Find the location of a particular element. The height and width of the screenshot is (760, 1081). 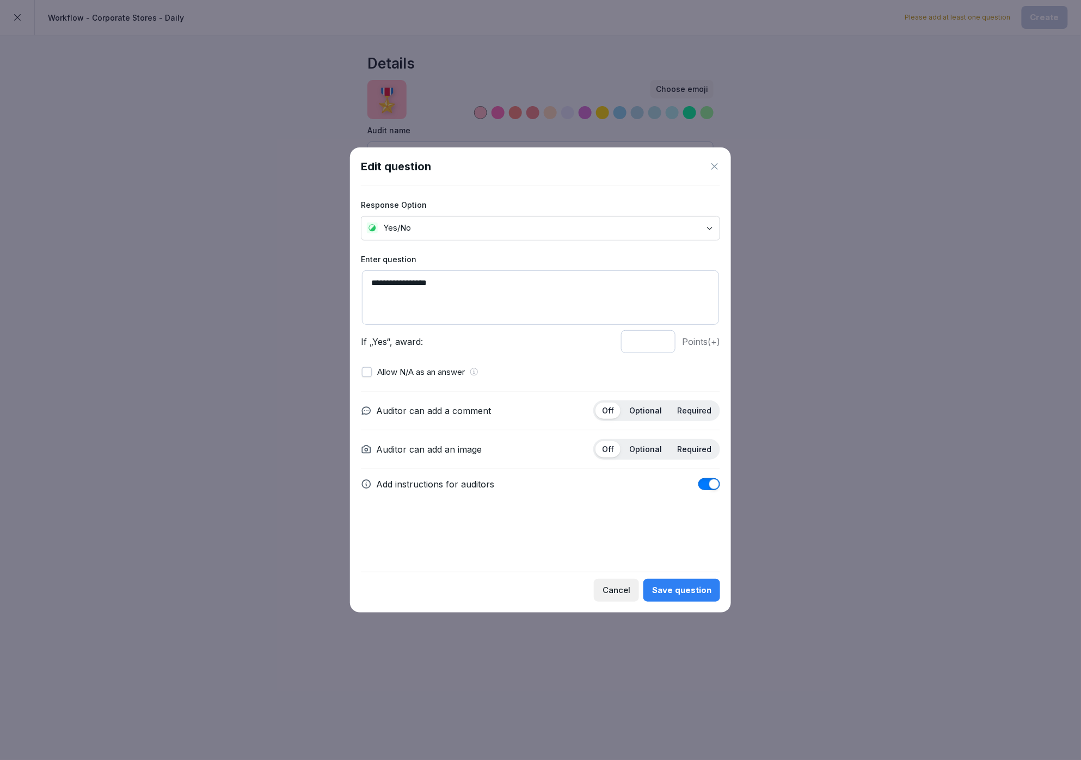

p: Allow N/A as an answer is located at coordinates (421, 372).